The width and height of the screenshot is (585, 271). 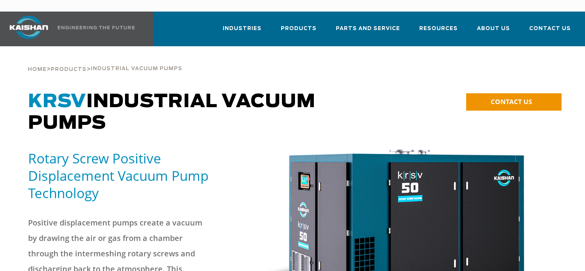 I want to click on a: Contact Us, so click(x=550, y=32).